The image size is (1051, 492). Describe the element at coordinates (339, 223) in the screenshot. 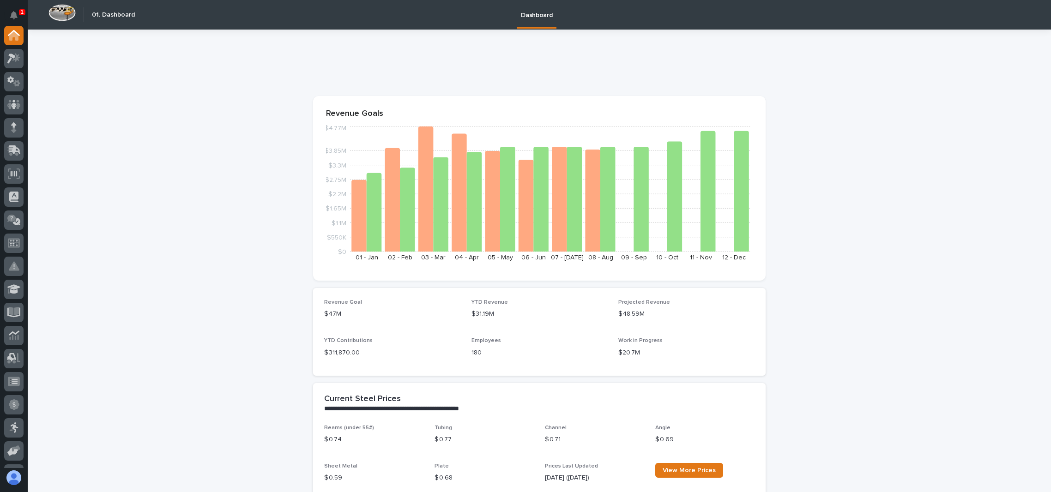

I see `tspan: $1.1M` at that location.